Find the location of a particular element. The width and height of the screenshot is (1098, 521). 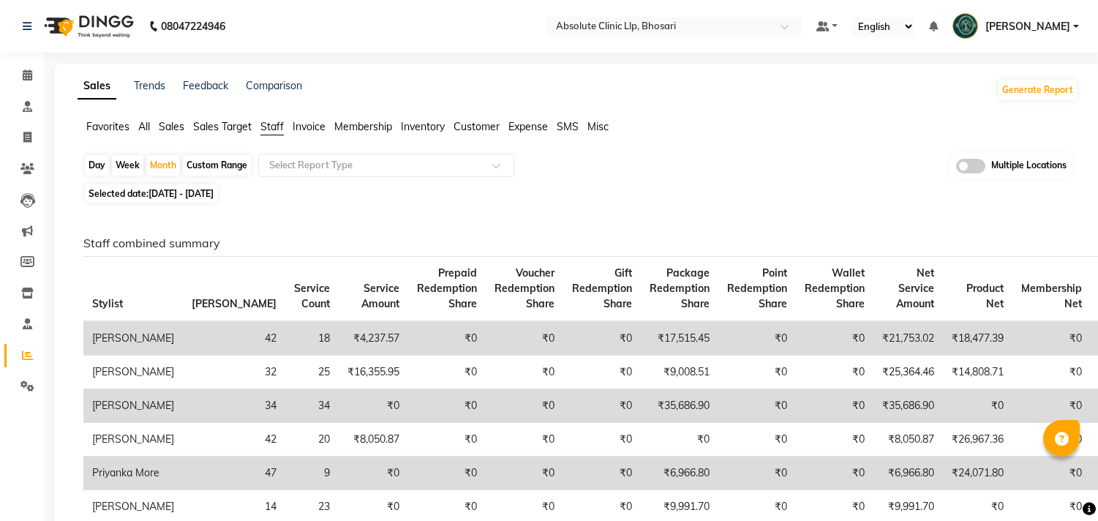

img: Shekhar Chavan is located at coordinates (965, 26).